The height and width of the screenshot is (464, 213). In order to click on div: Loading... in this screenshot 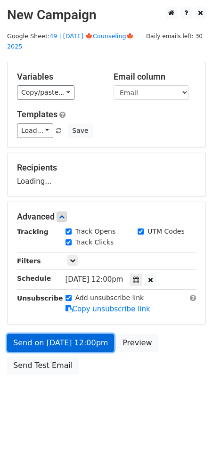, I will do `click(107, 175)`.